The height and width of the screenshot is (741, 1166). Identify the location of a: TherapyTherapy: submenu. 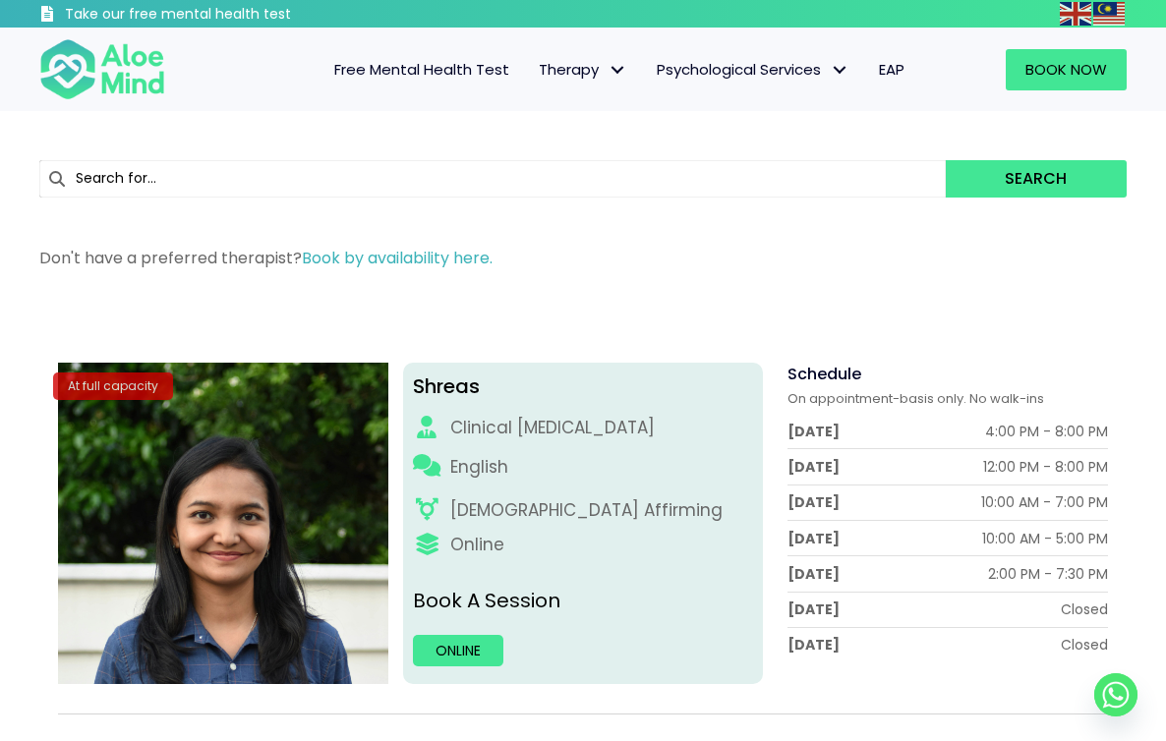
(583, 70).